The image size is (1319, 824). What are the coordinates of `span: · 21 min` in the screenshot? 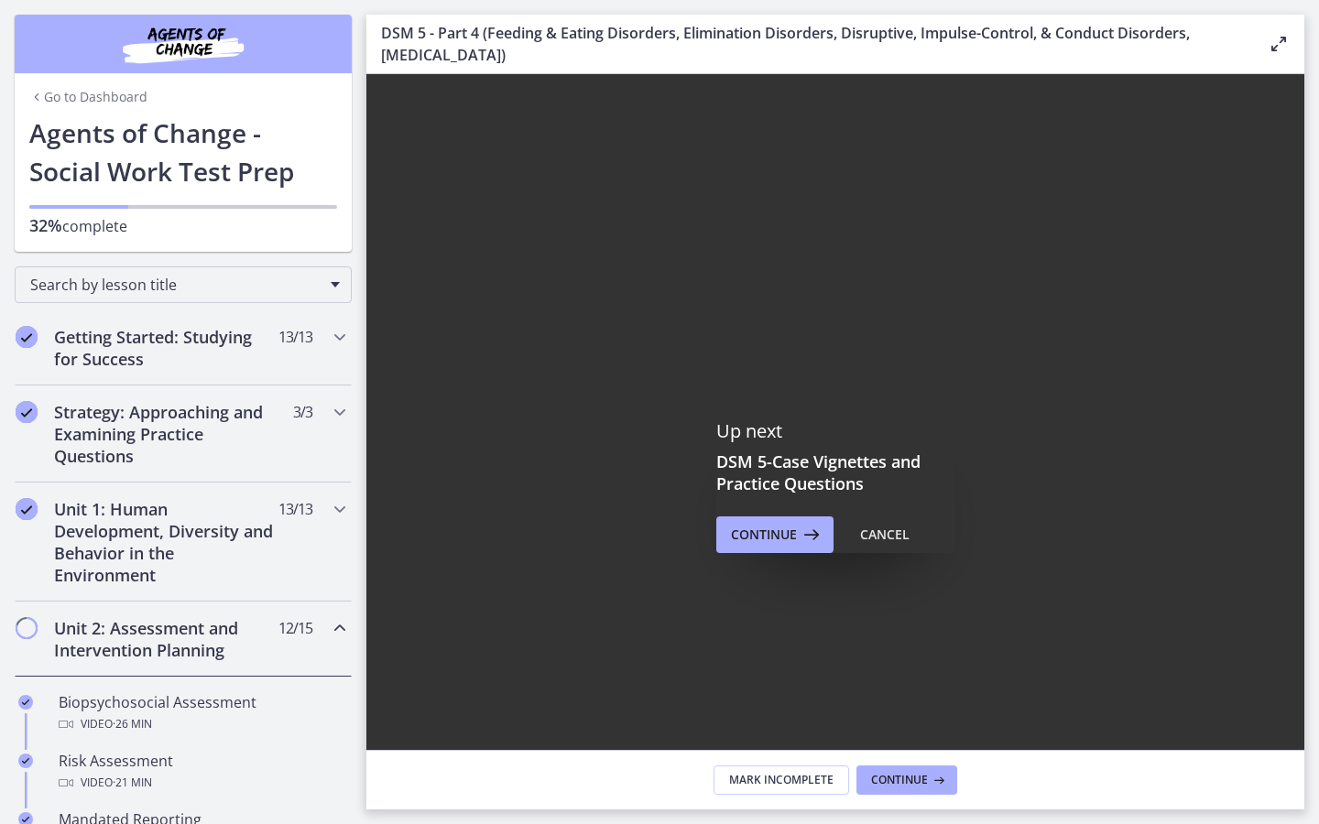 It's located at (132, 783).